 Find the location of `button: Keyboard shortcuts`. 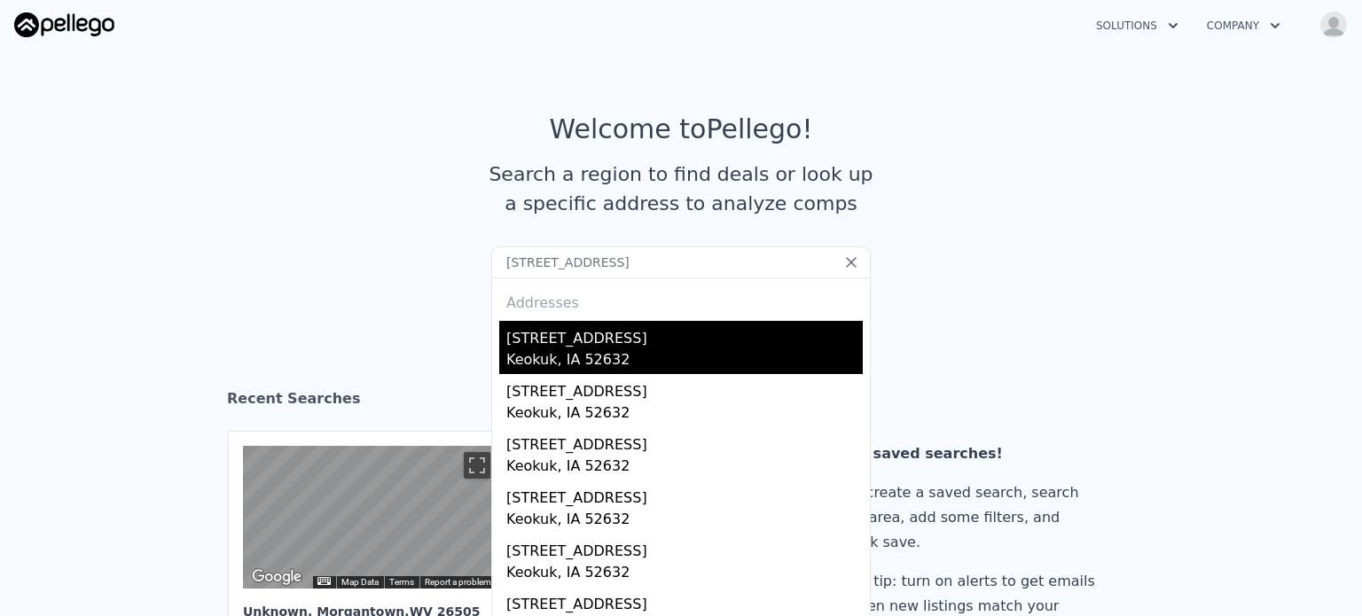

button: Keyboard shortcuts is located at coordinates (324, 581).